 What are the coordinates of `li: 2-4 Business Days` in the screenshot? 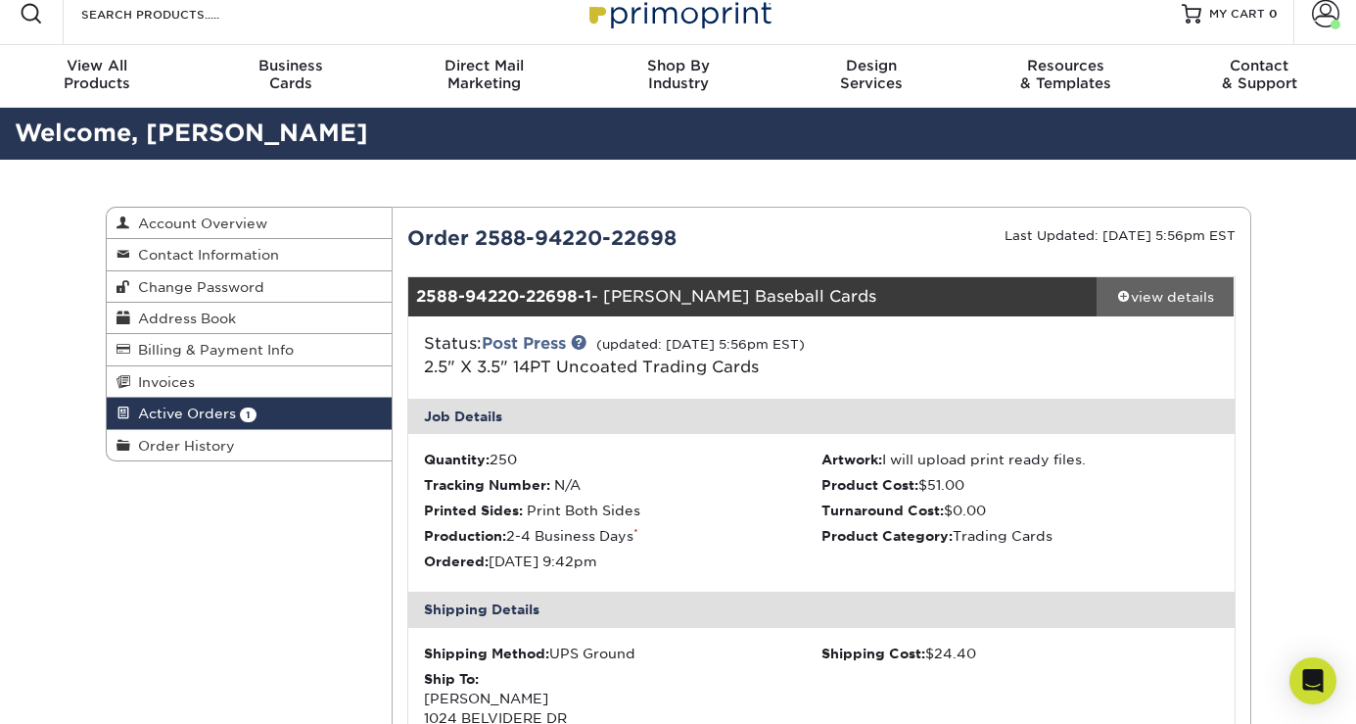 It's located at (623, 536).